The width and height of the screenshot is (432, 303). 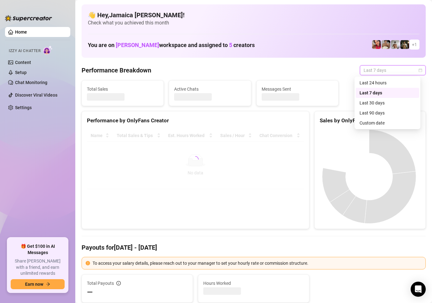 I want to click on img: AI Chatter, so click(x=48, y=50).